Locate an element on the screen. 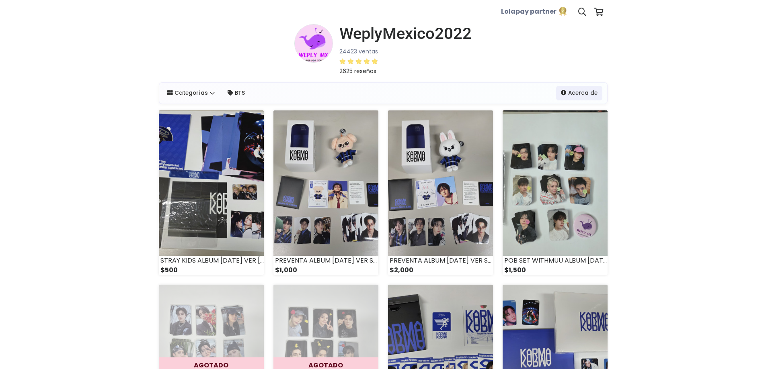 The width and height of the screenshot is (766, 369). b: Lolapay partner is located at coordinates (528, 12).